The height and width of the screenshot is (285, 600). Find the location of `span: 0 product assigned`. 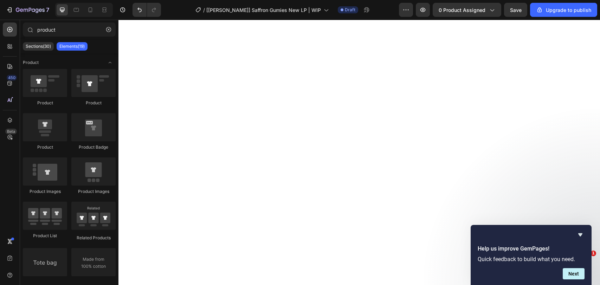

span: 0 product assigned is located at coordinates (462, 10).